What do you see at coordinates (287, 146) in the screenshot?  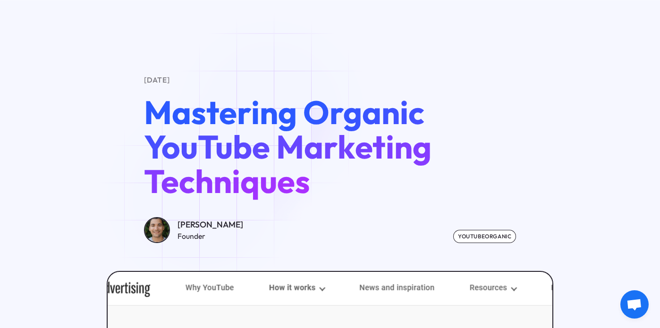 I see `span: Mastering Organic YouTube Marketing Techniques` at bounding box center [287, 146].